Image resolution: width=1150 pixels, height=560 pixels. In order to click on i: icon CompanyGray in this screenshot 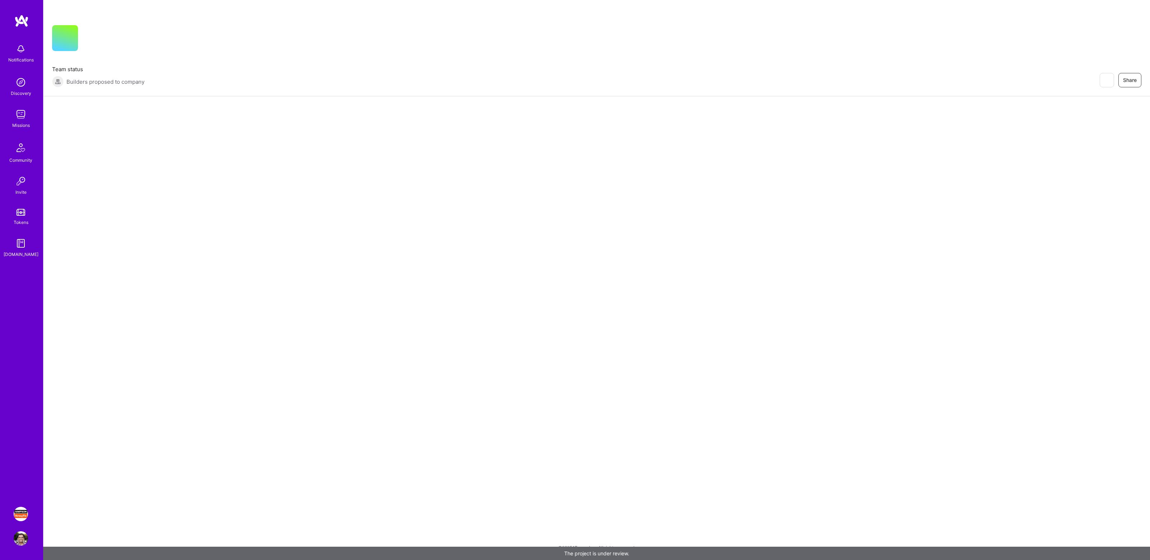, I will do `click(90, 40)`.